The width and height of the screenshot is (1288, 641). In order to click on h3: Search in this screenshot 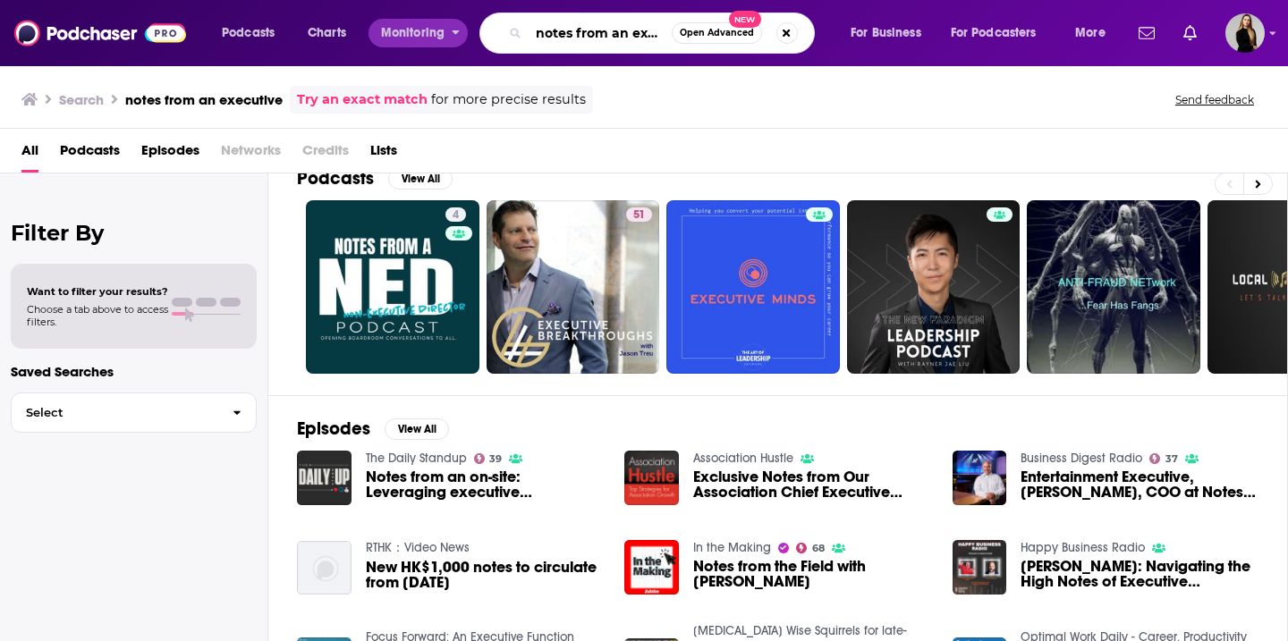, I will do `click(81, 99)`.